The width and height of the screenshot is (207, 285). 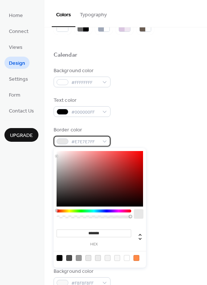 I want to click on a: Views, so click(x=16, y=47).